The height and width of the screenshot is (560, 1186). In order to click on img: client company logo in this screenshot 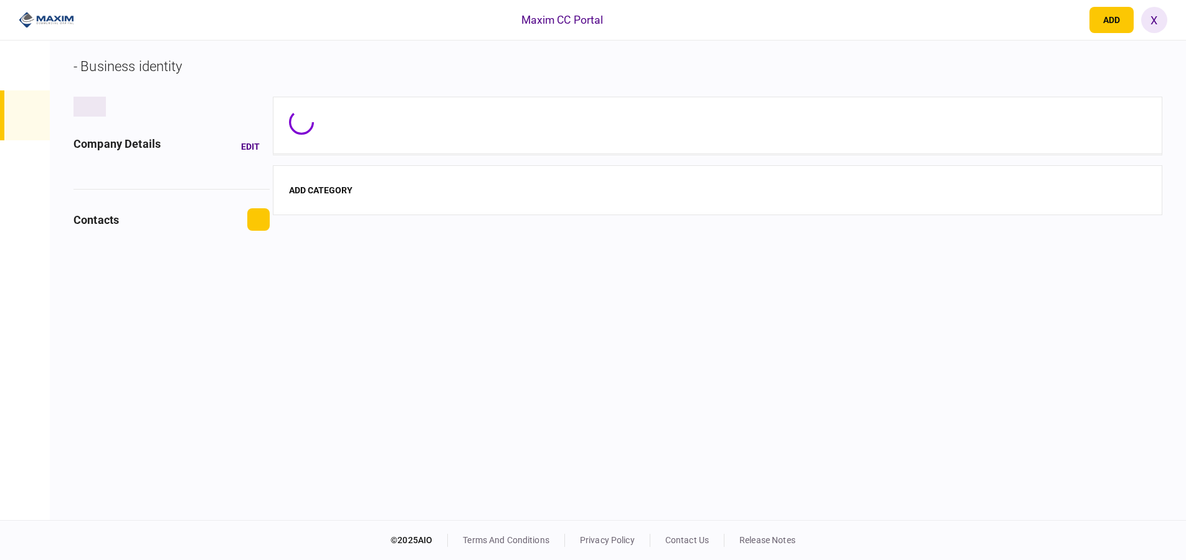, I will do `click(46, 20)`.